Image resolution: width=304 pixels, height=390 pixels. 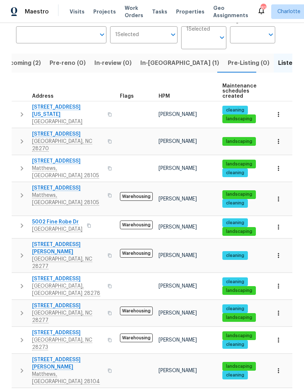 What do you see at coordinates (43, 96) in the screenshot?
I see `span: Address` at bounding box center [43, 96].